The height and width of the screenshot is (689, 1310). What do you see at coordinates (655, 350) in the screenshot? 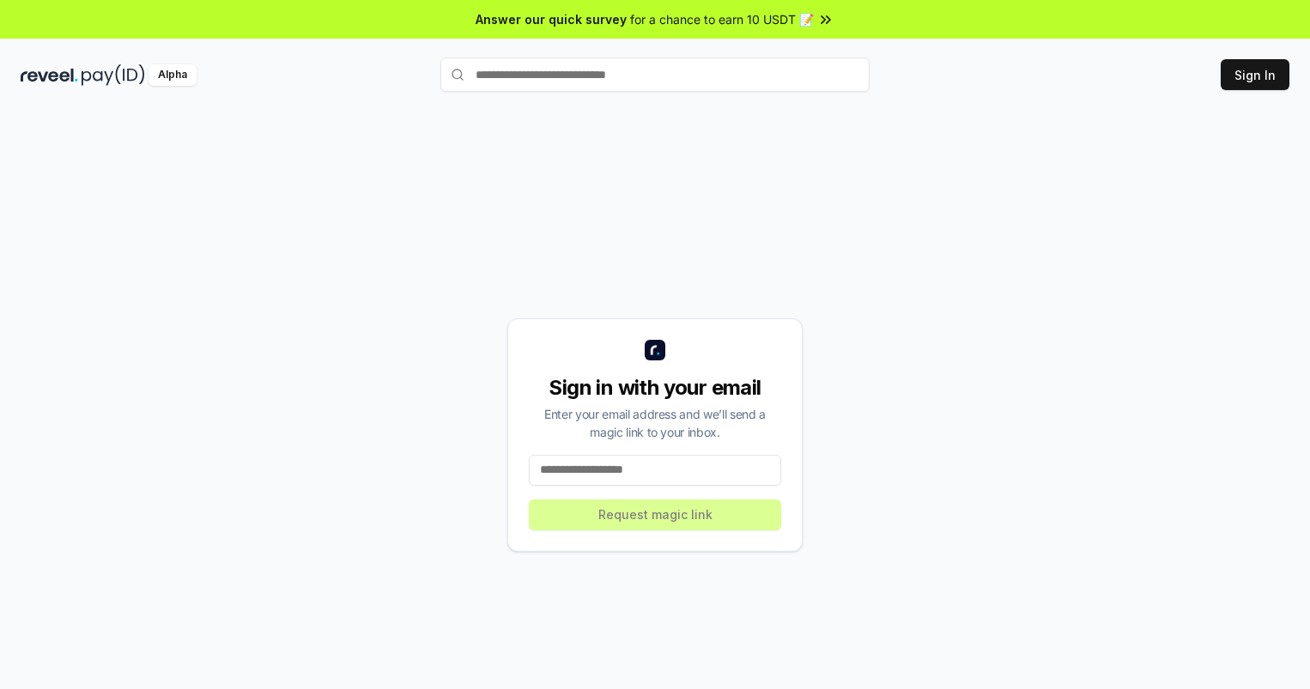
I see `img: logo_small` at bounding box center [655, 350].